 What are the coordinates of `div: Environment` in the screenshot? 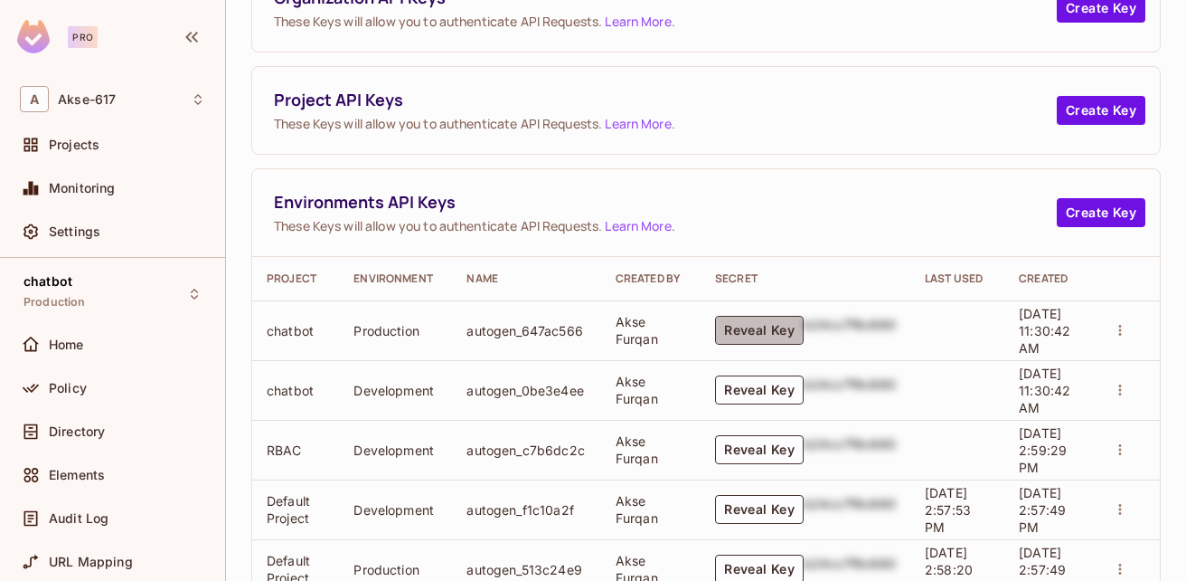 It's located at (395, 279).